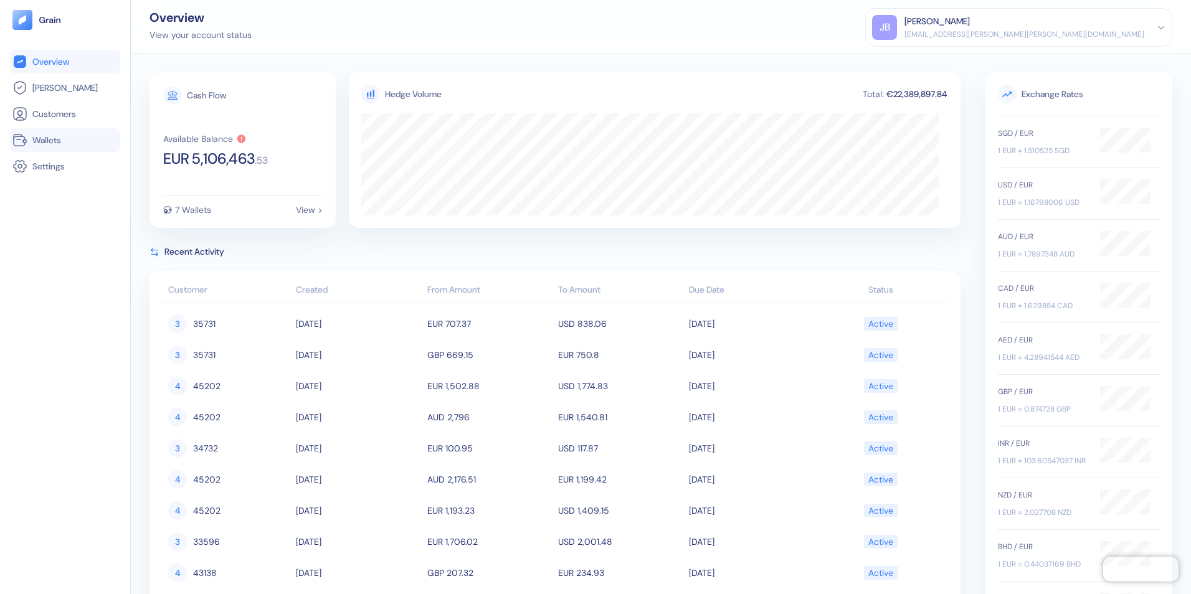  What do you see at coordinates (1043, 288) in the screenshot?
I see `div: CAD / EUR` at bounding box center [1043, 288].